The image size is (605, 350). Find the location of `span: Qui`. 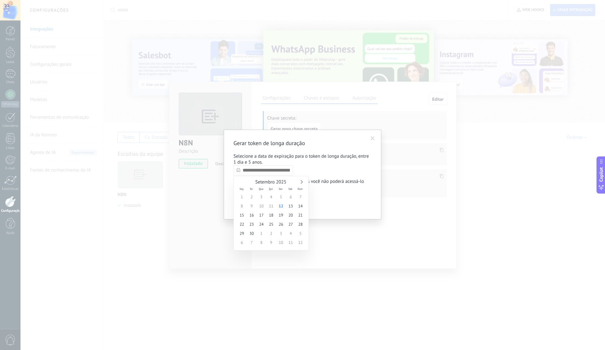

span: Qui is located at coordinates (271, 189).